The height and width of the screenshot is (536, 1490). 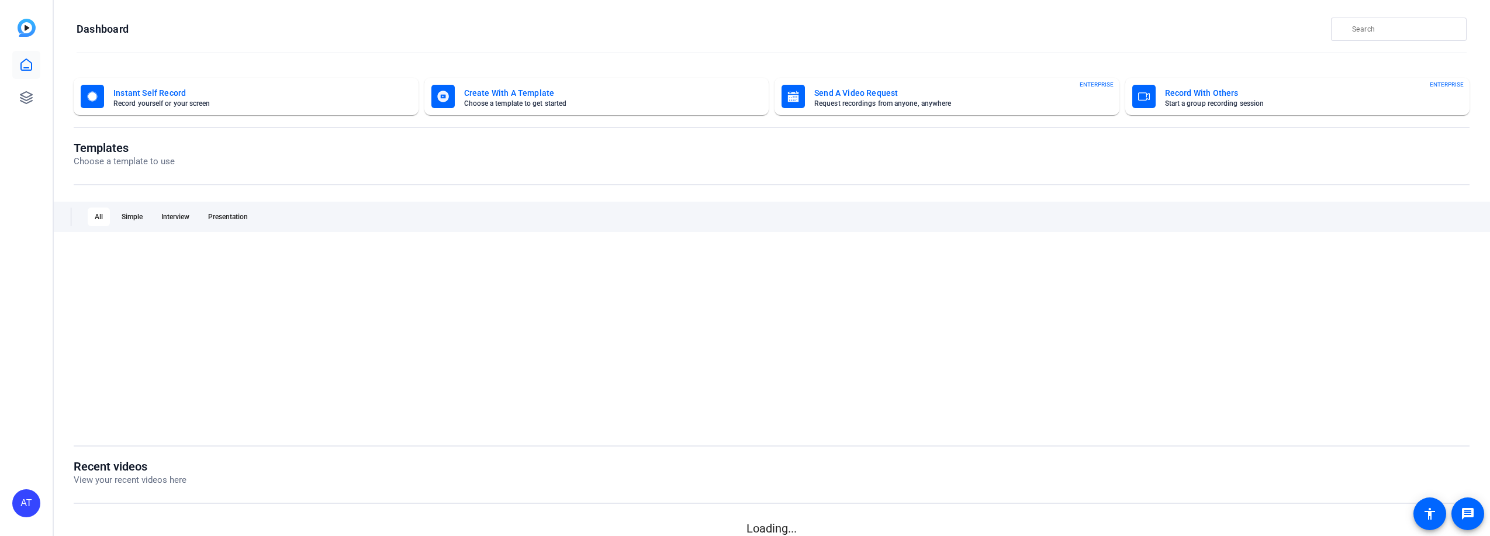 I want to click on mat-card-title: Instant Self Record, so click(x=253, y=93).